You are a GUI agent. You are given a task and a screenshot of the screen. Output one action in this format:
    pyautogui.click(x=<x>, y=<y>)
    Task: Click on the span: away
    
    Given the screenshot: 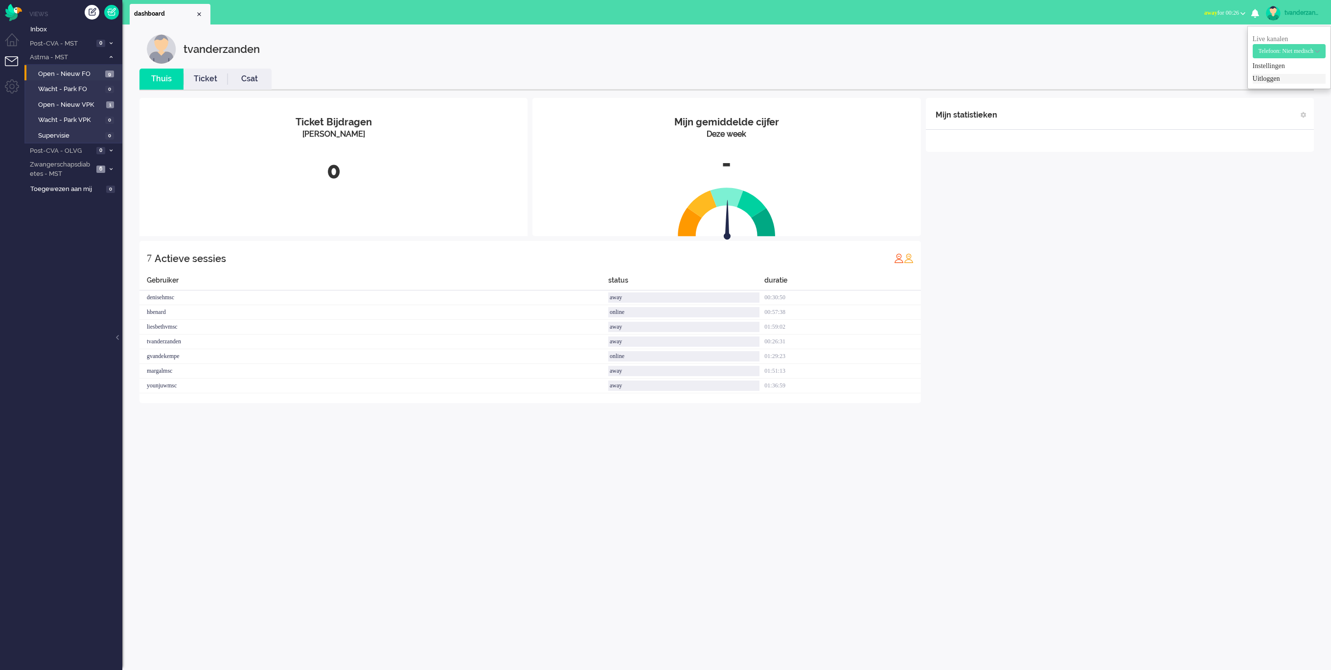 What is the action you would take?
    pyautogui.click(x=1211, y=13)
    